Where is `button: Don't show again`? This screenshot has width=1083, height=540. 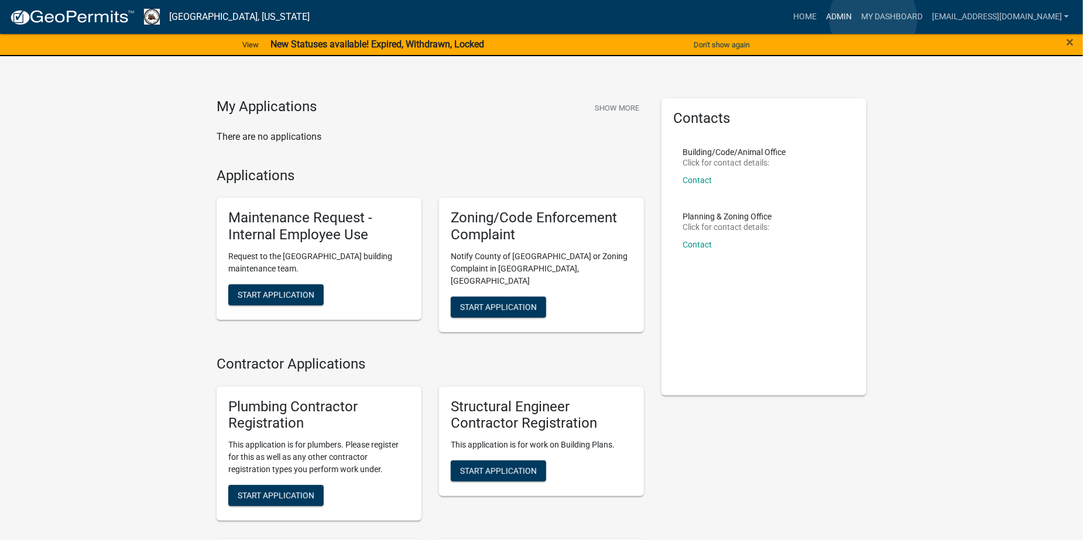
button: Don't show again is located at coordinates (722, 44).